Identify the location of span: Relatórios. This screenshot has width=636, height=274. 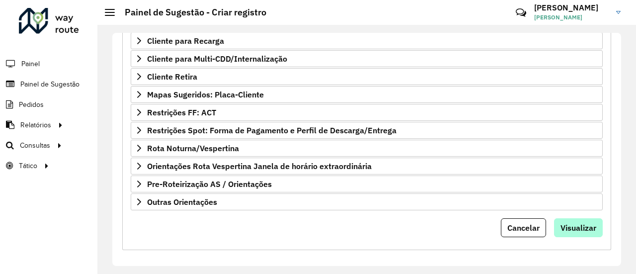
(36, 125).